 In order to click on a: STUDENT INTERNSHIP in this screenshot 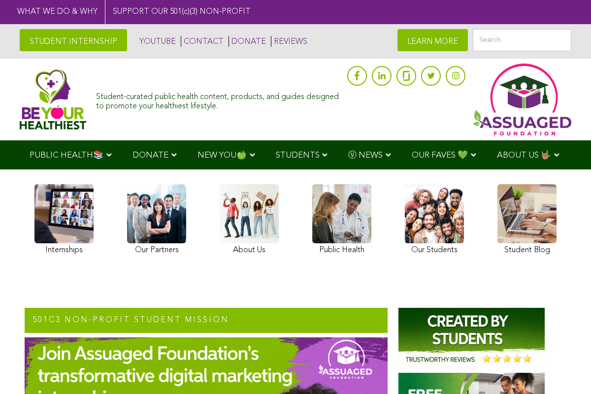, I will do `click(73, 40)`.